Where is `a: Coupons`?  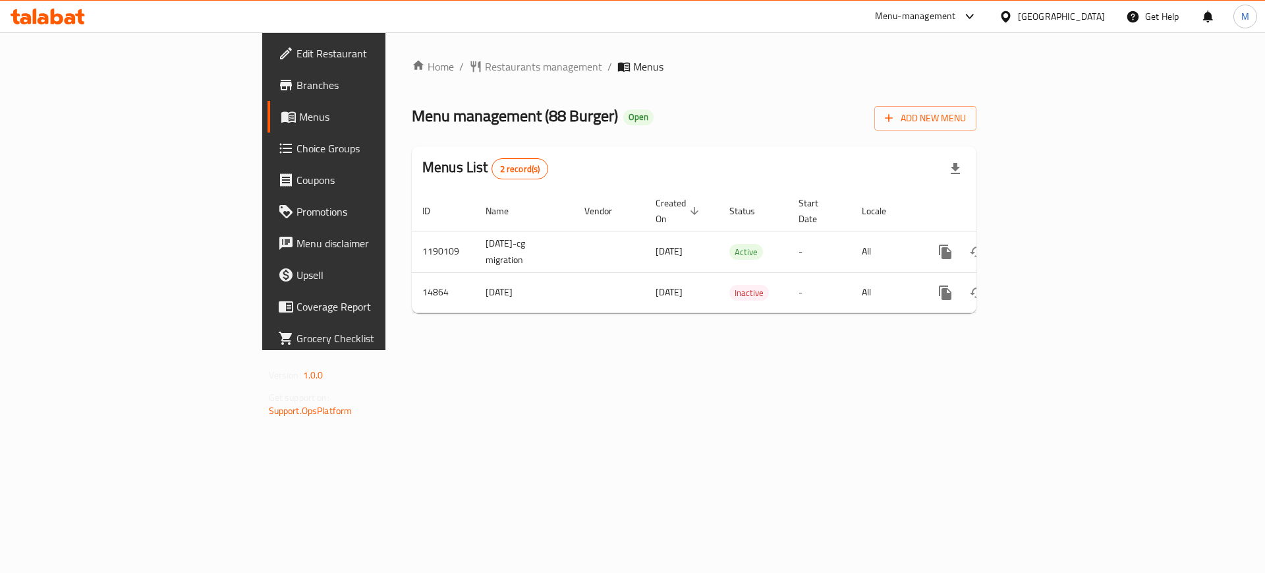
a: Coupons is located at coordinates (370, 180).